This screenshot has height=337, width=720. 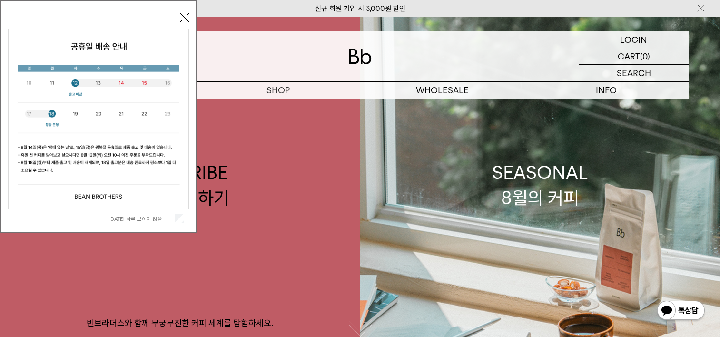 I want to click on button: 닫기, so click(x=185, y=18).